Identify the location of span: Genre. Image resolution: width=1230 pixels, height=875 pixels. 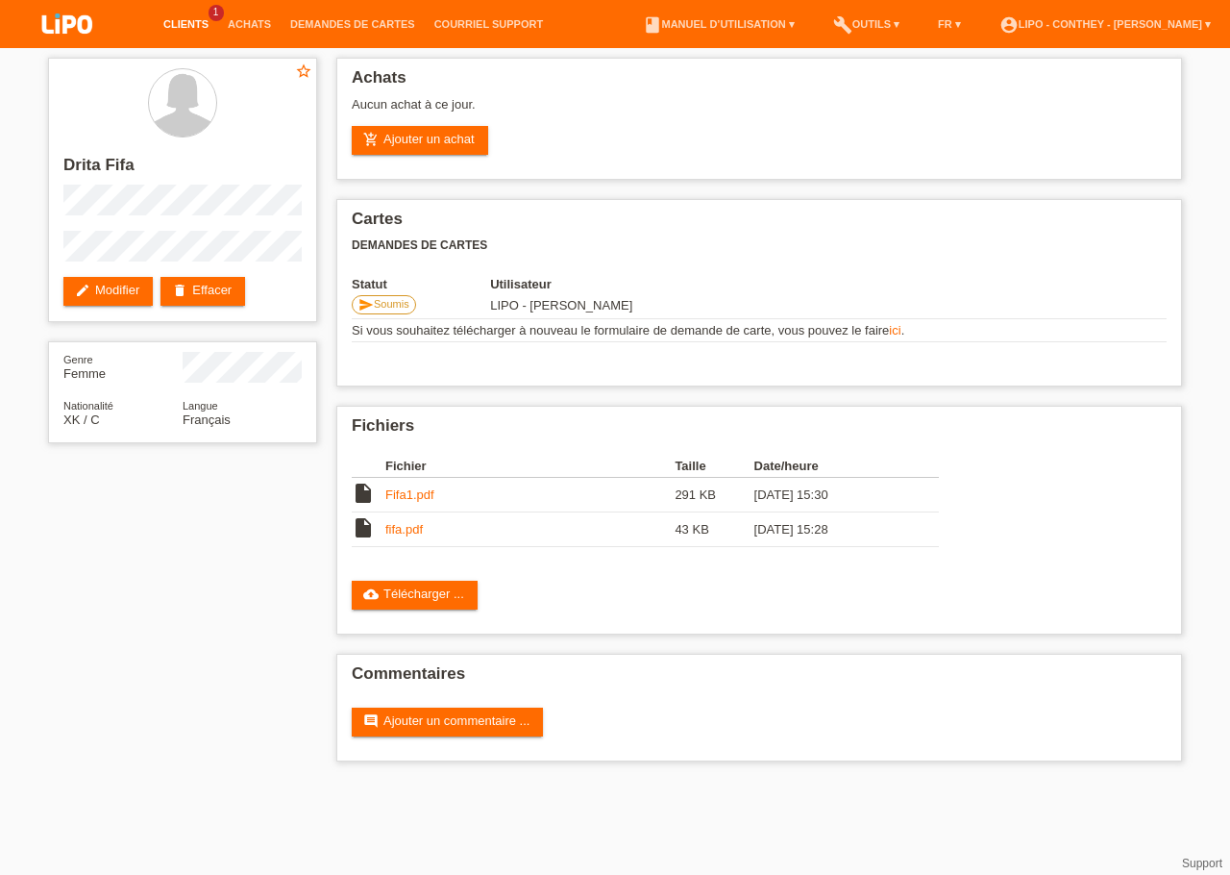
(78, 359).